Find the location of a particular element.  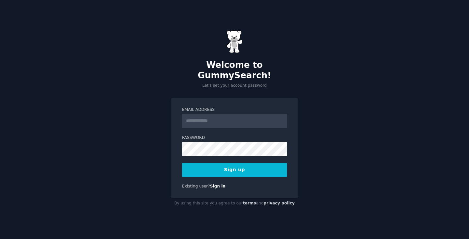

a: Sign in is located at coordinates (218, 186).